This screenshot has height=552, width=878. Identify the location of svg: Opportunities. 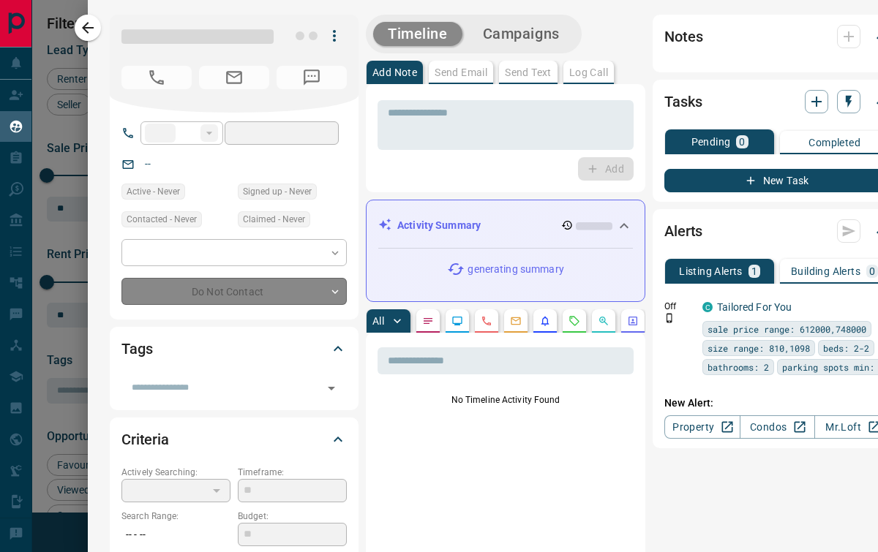
(604, 321).